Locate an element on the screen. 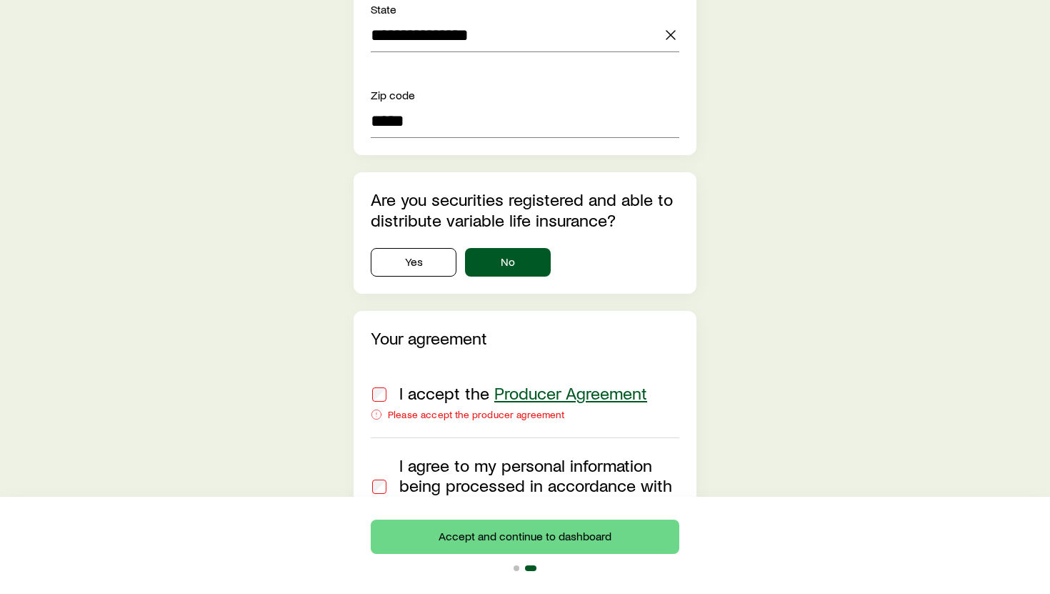  div: Please accept the producer agreement is located at coordinates (525, 414).